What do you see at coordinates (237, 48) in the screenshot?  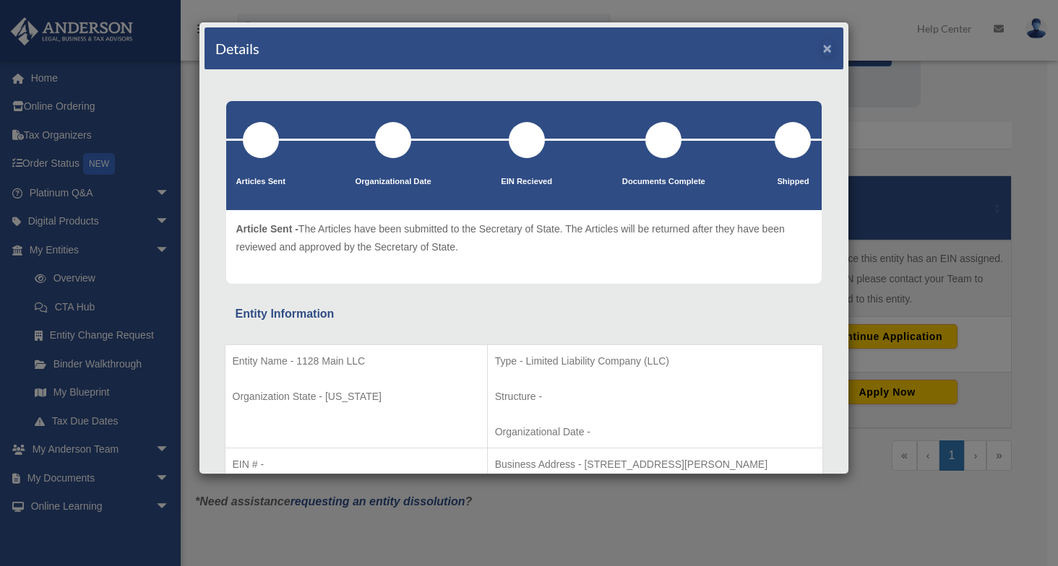 I see `h4: Details` at bounding box center [237, 48].